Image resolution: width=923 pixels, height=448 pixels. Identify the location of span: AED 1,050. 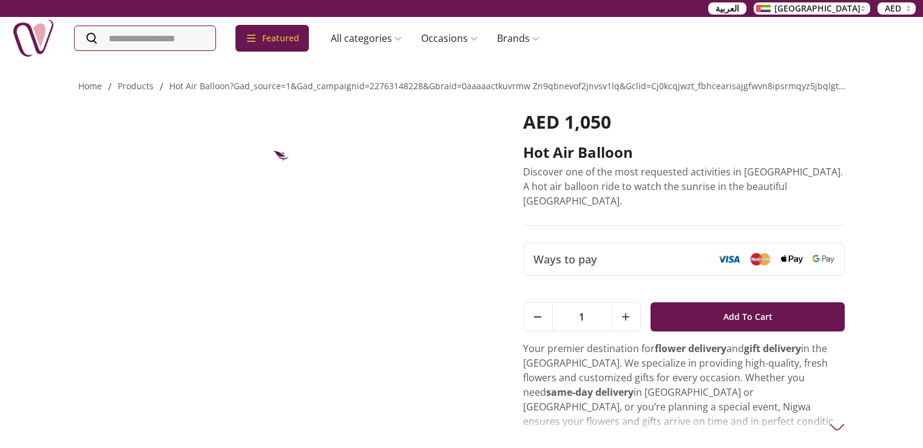
(567, 121).